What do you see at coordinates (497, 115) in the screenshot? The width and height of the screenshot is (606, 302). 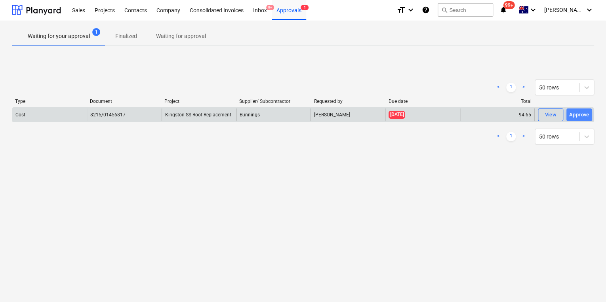 I see `div: 94.65` at bounding box center [497, 115].